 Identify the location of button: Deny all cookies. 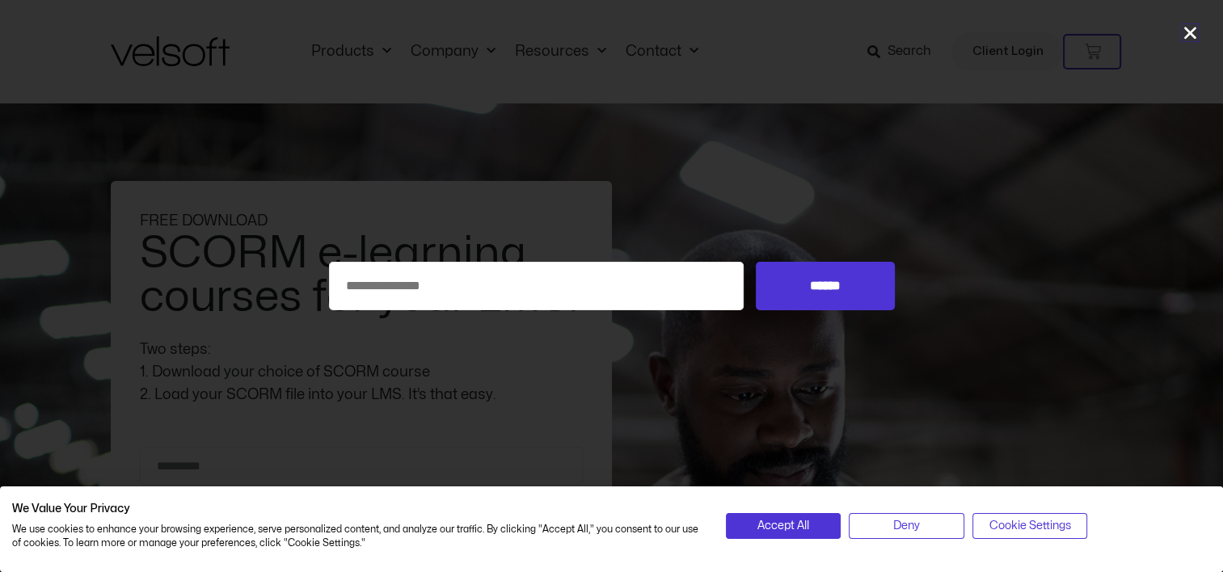
(906, 526).